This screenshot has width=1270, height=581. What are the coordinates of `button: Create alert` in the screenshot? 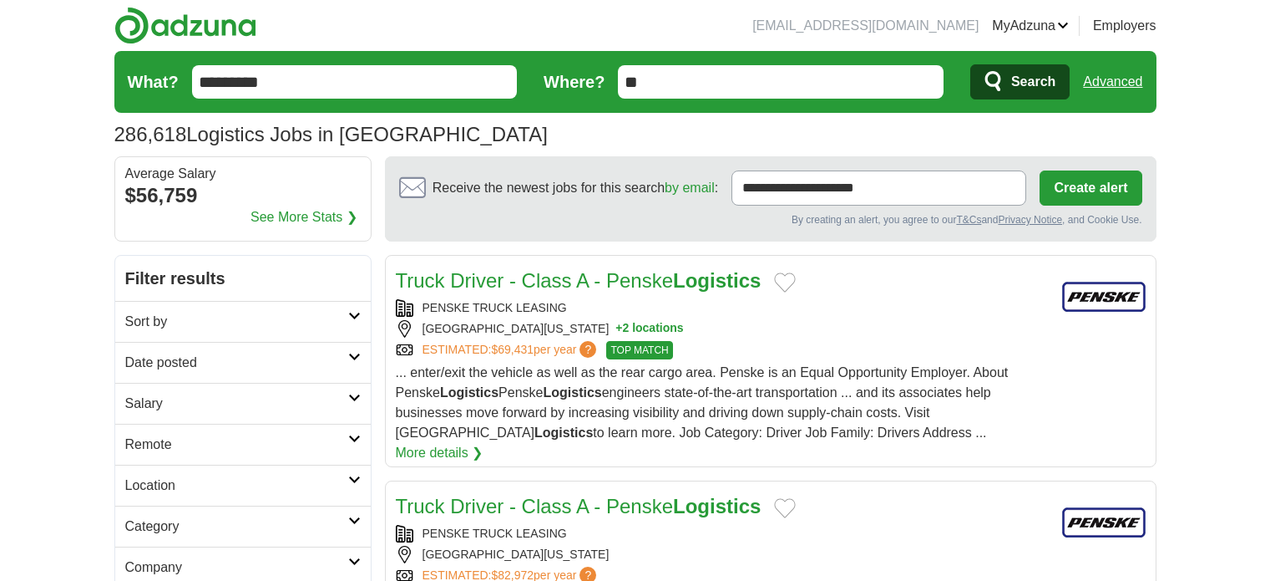 It's located at (1091, 188).